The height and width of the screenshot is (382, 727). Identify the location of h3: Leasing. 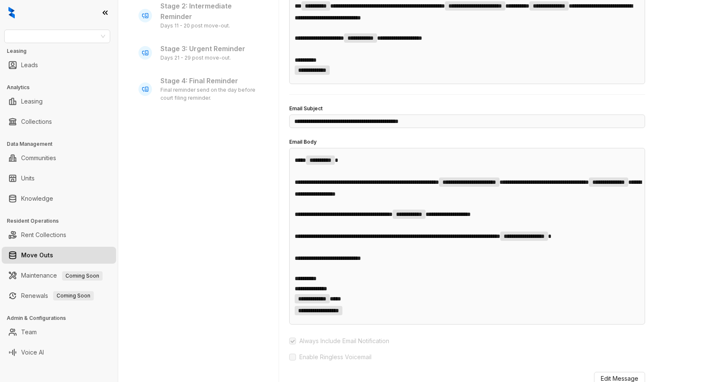
(62, 51).